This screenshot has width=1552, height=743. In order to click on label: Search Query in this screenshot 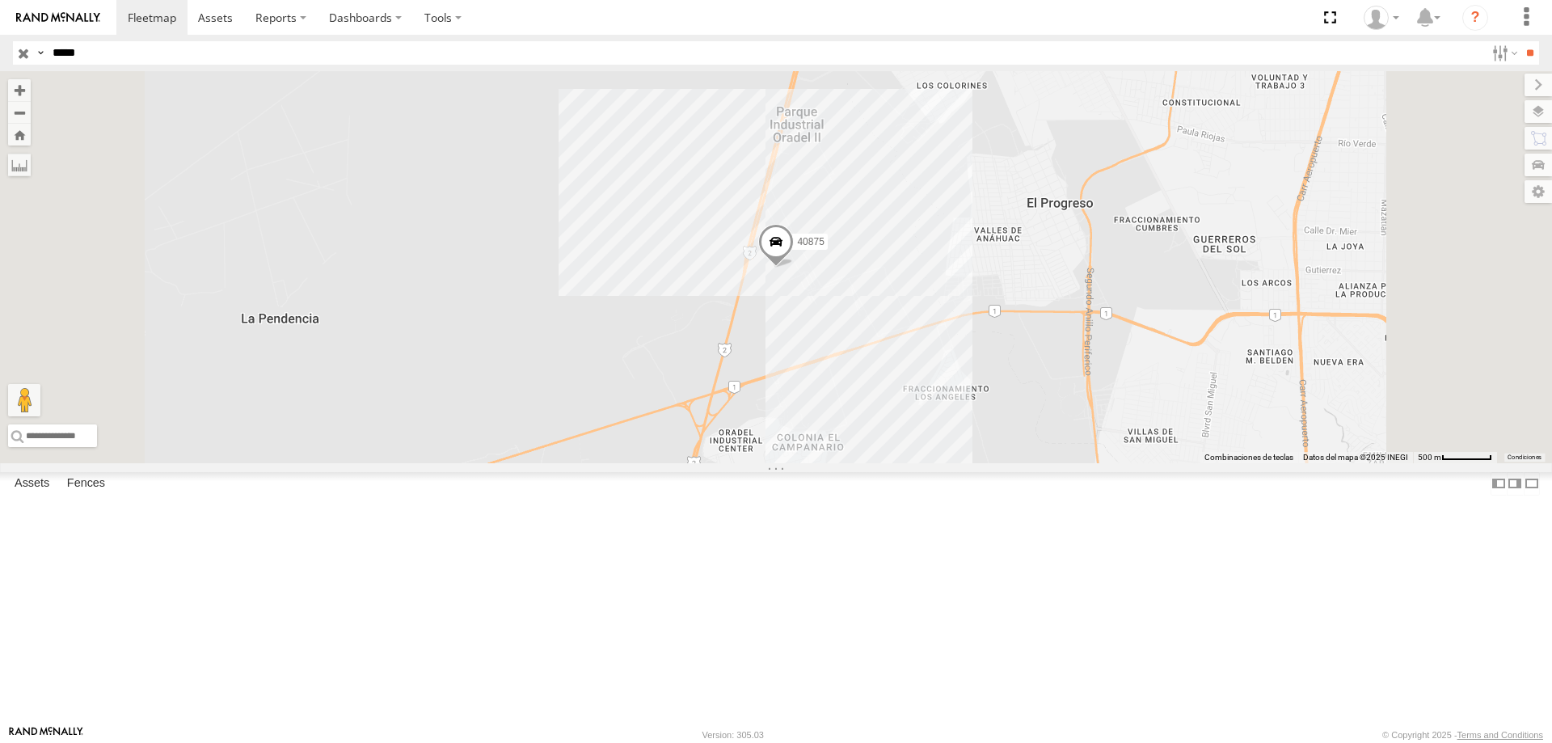, I will do `click(40, 53)`.